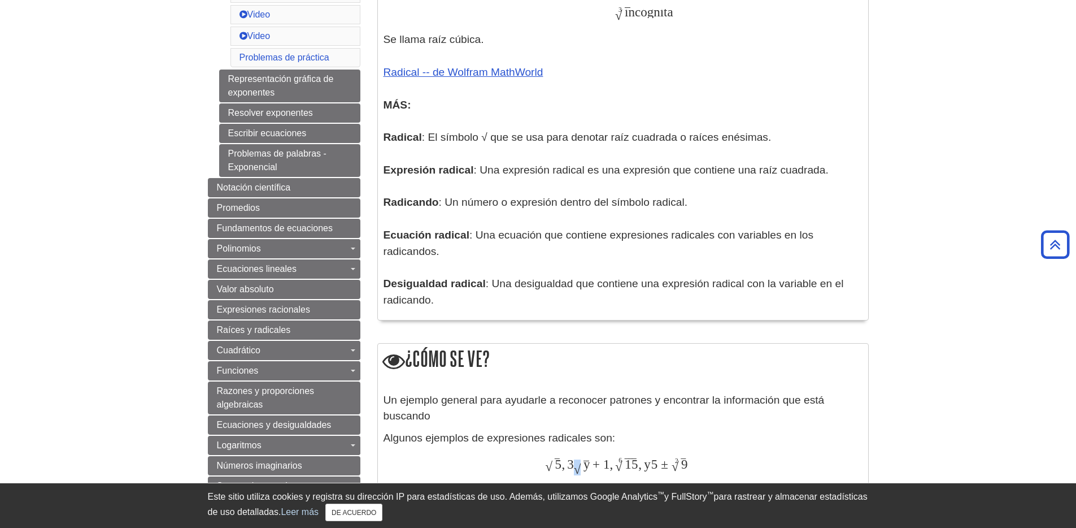 The image size is (1076, 528). What do you see at coordinates (263, 309) in the screenshot?
I see `font: Expresiones racionales` at bounding box center [263, 309].